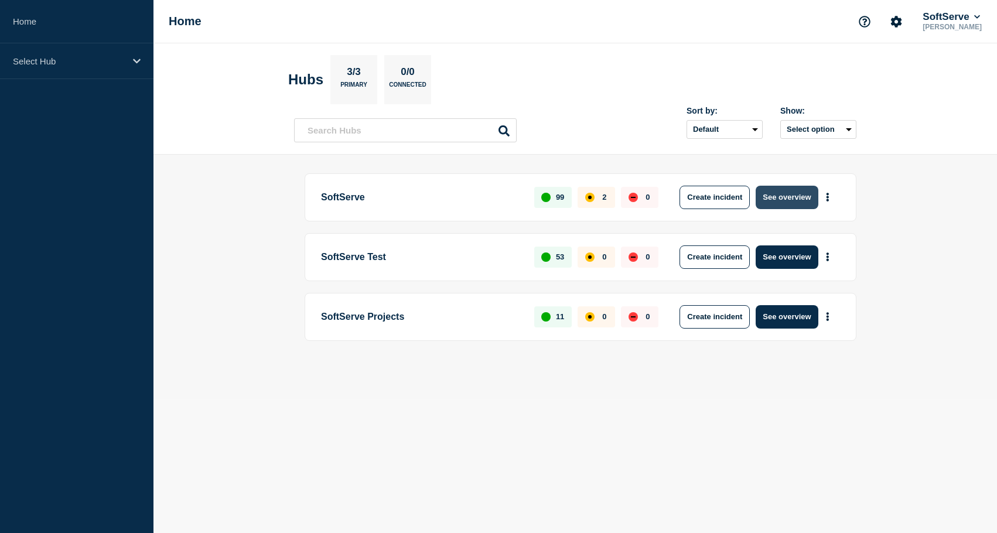 This screenshot has width=997, height=533. Describe the element at coordinates (896, 22) in the screenshot. I see `button: Account settings` at that location.